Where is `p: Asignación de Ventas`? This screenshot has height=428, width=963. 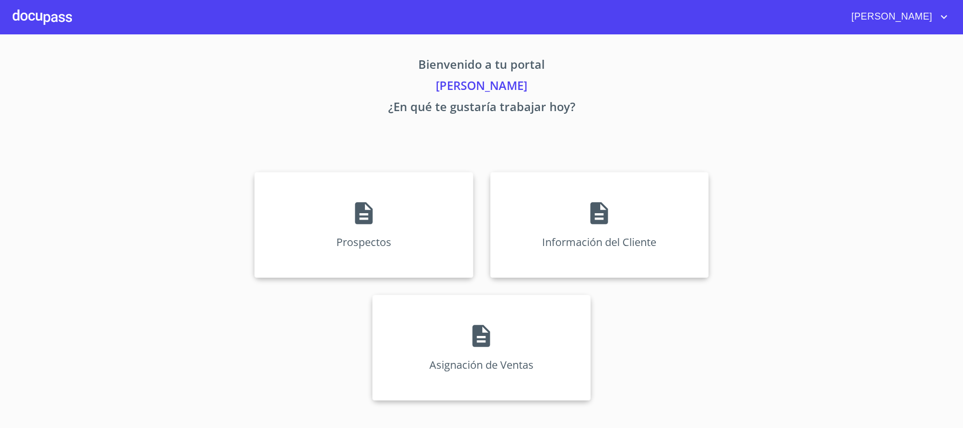 p: Asignación de Ventas is located at coordinates (481, 364).